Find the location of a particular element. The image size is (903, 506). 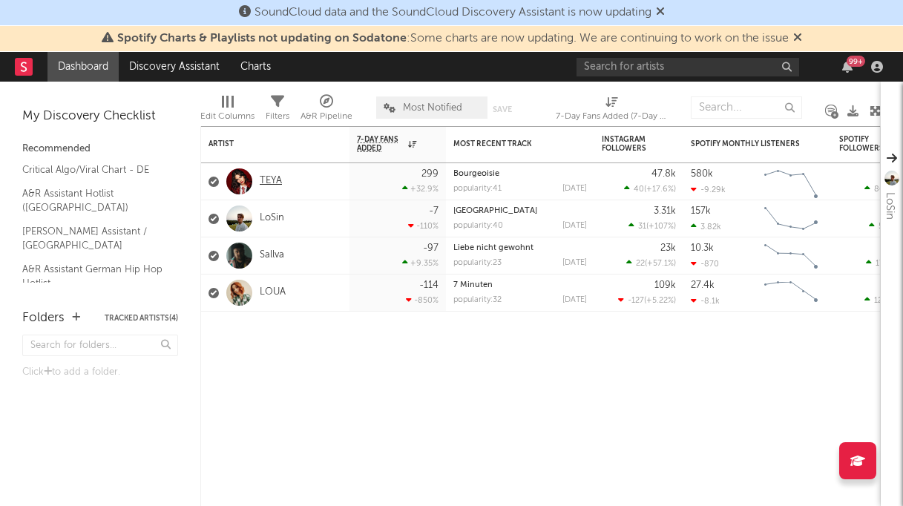

input: Search for folders... is located at coordinates (100, 345).